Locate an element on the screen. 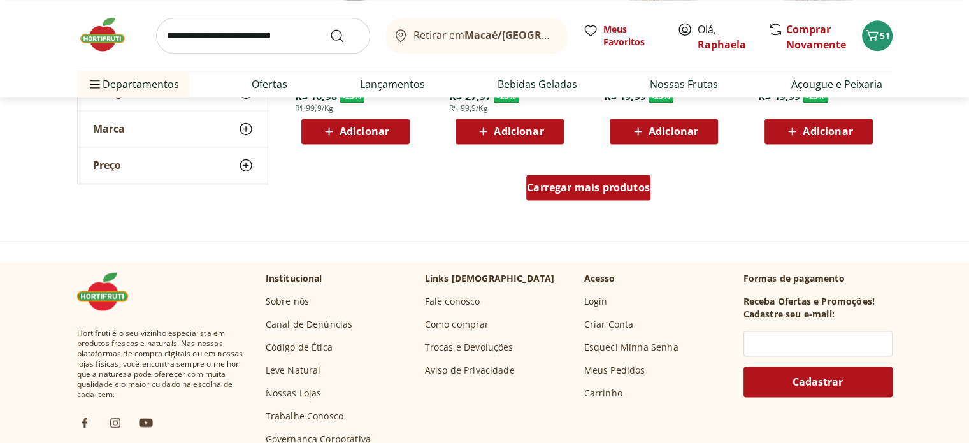 The width and height of the screenshot is (969, 443). button: Menu is located at coordinates (95, 84).